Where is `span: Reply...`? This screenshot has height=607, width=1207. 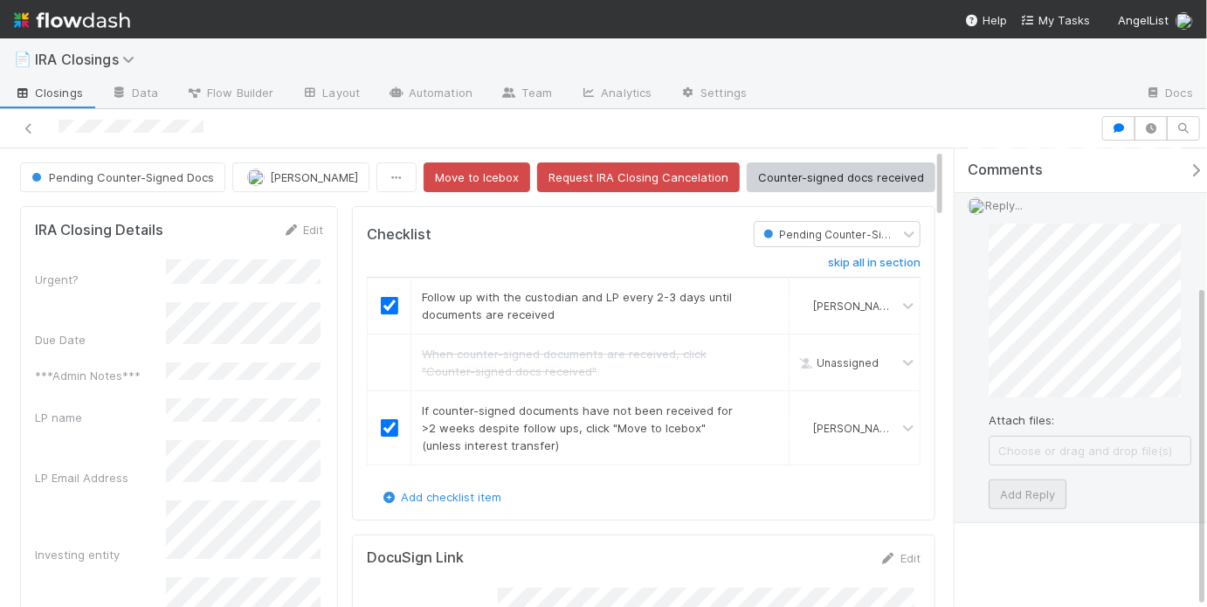 span: Reply... is located at coordinates (1003, 205).